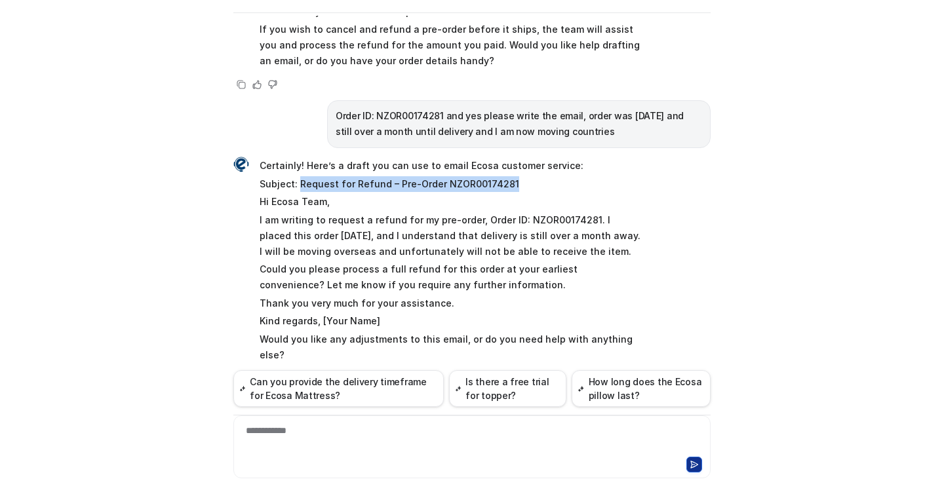  I want to click on p: Hi Ecosa Team,, so click(451, 202).